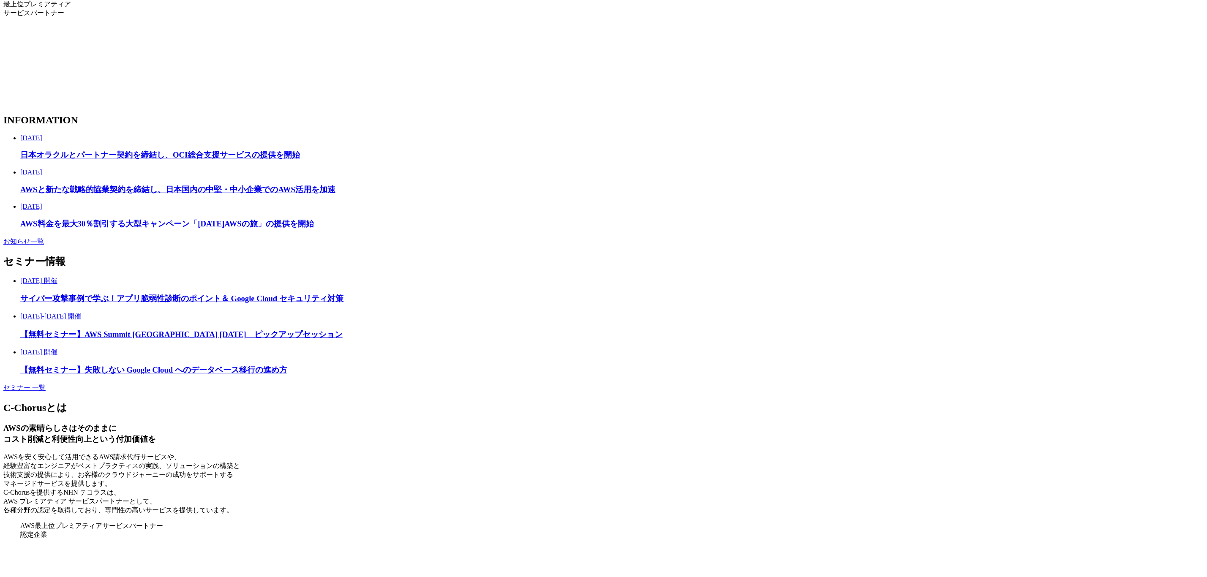  I want to click on h3: 【無料セミナー】失敗しない Google Cloud へのデータベース移行の進め方, so click(612, 370).